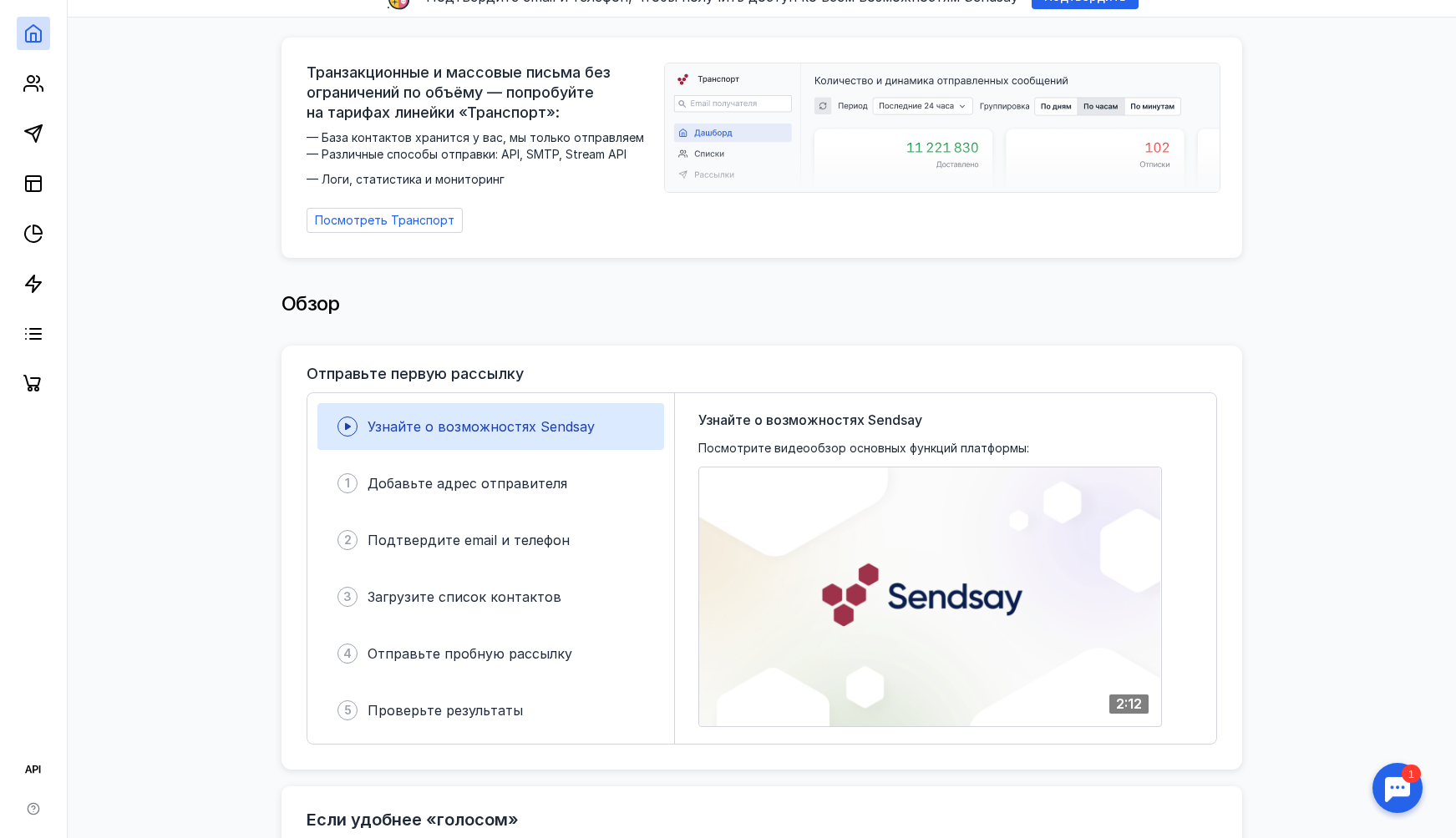 The width and height of the screenshot is (1456, 838). Describe the element at coordinates (47, 20) in the screenshot. I see `div: 1` at that location.